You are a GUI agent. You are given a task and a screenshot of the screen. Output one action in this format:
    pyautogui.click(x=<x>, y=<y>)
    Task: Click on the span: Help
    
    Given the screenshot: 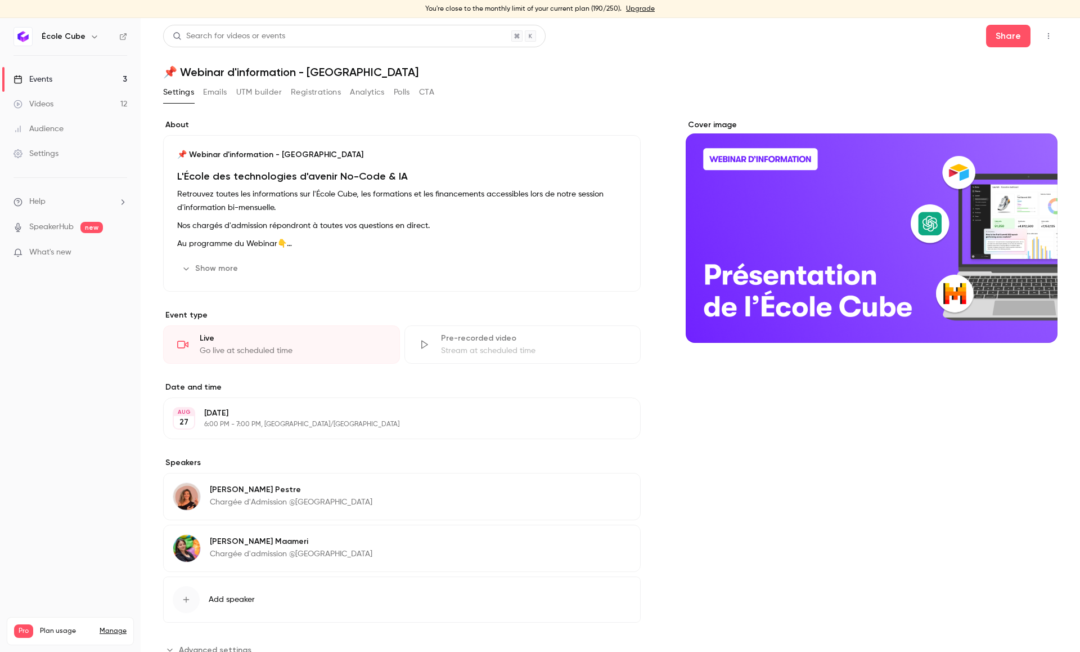 What is the action you would take?
    pyautogui.click(x=37, y=201)
    